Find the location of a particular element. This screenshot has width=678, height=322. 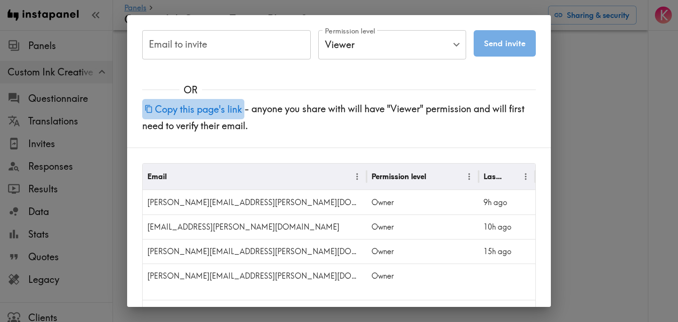

span: OR is located at coordinates (191, 90).